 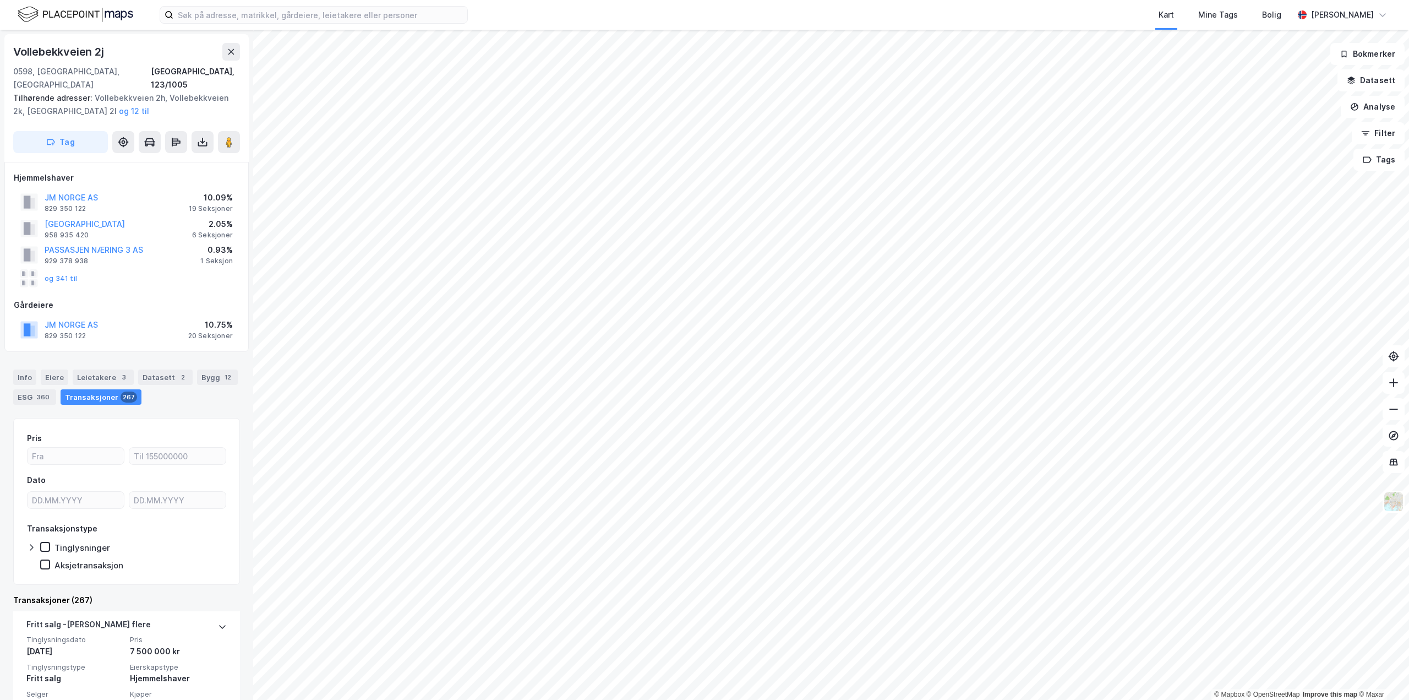 I want to click on div: 7 500 000 kr, so click(x=178, y=651).